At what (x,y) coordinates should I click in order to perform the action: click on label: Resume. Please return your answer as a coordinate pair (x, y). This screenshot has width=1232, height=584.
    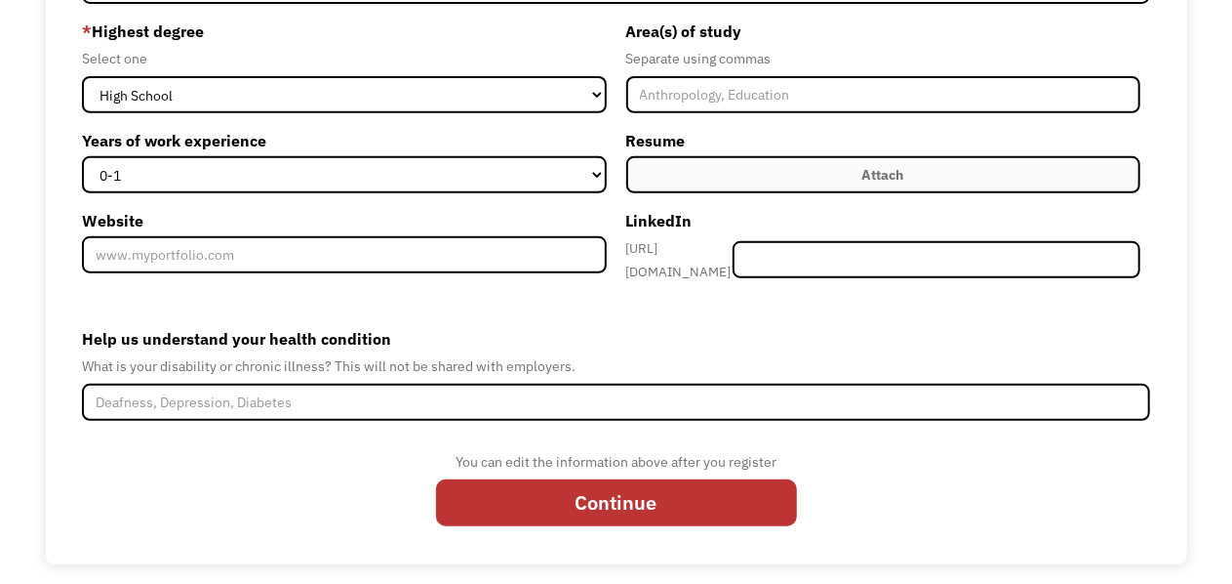
    Looking at the image, I should click on (883, 141).